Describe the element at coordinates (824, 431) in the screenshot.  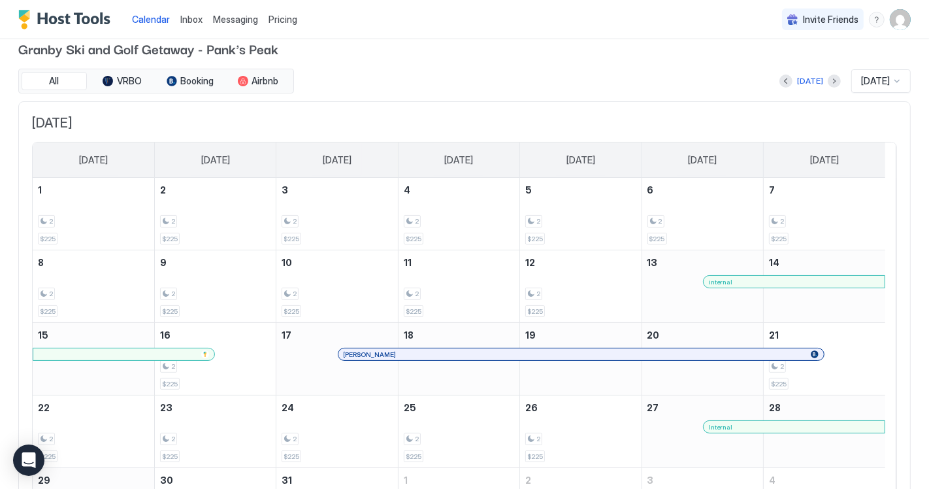
I see `td: March 28, 2026` at that location.